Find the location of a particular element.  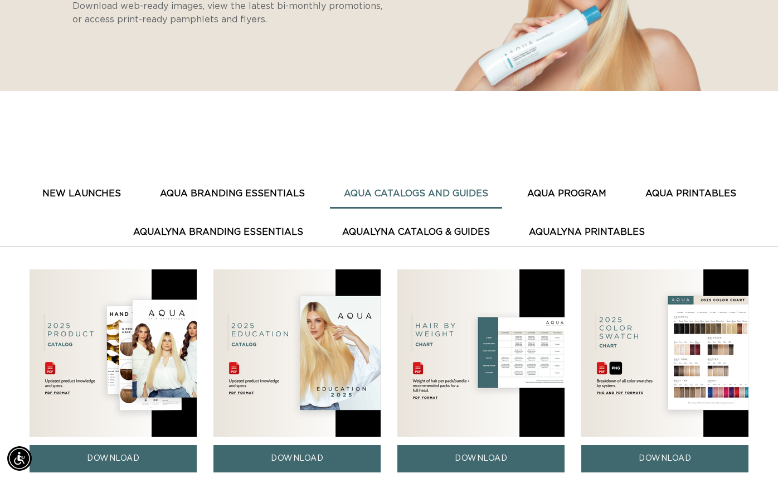

button: AquaLyna Catalog & Guides is located at coordinates (416, 232).